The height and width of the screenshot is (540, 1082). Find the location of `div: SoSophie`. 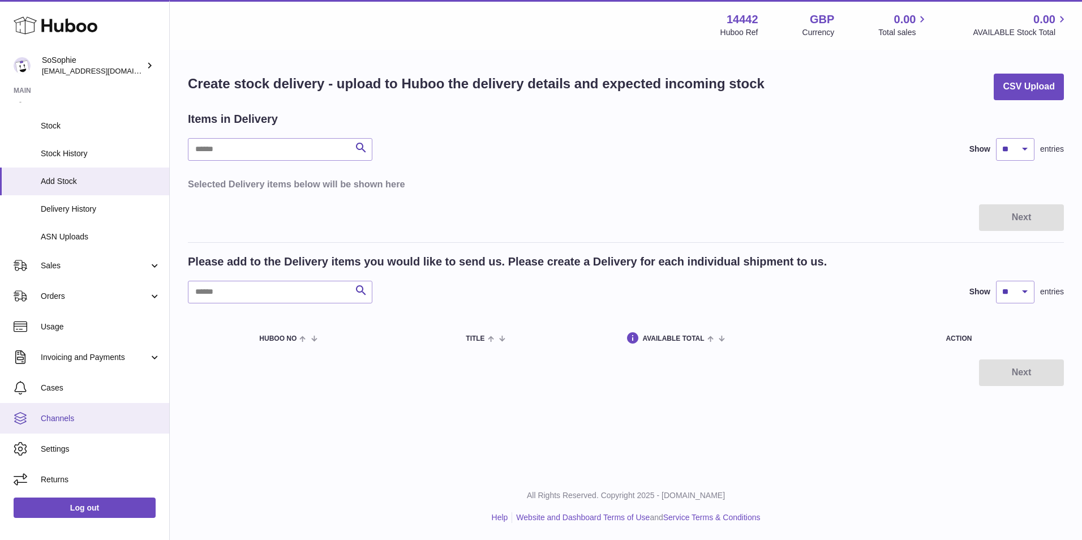

div: SoSophie is located at coordinates (93, 66).